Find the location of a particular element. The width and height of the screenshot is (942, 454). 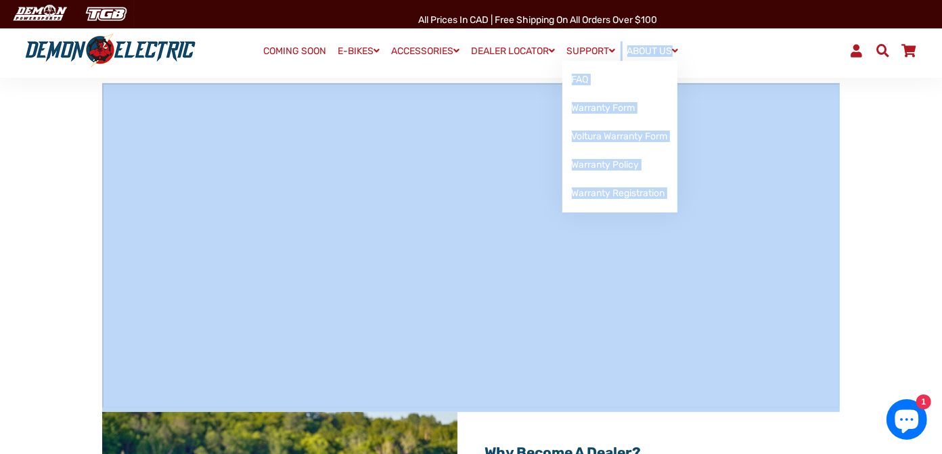

a: ACCESSORIES is located at coordinates (426, 51).